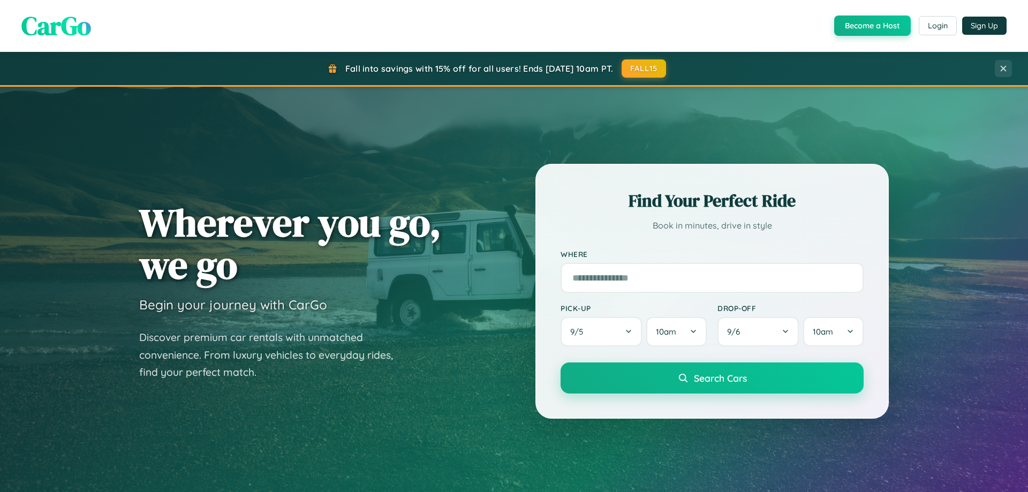 The width and height of the screenshot is (1028, 492). I want to click on span: Search Cars, so click(720, 378).